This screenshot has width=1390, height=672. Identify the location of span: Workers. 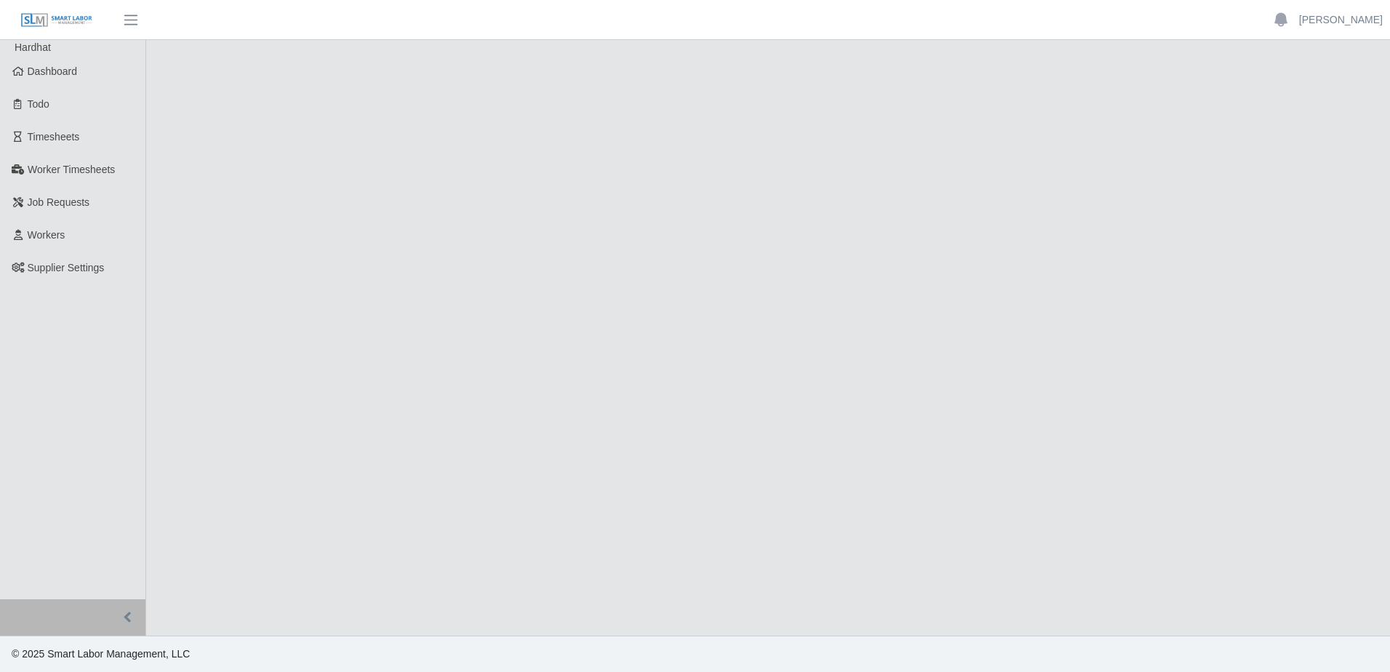
(47, 235).